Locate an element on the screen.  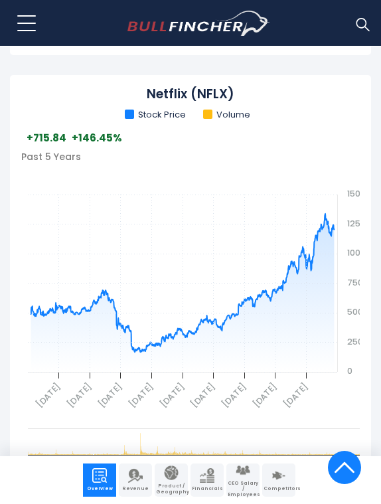
text: 1000 is located at coordinates (356, 252).